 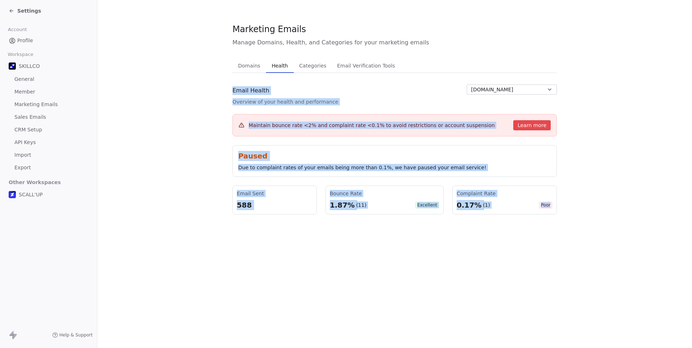 What do you see at coordinates (72, 335) in the screenshot?
I see `a: Help & Support` at bounding box center [72, 335].